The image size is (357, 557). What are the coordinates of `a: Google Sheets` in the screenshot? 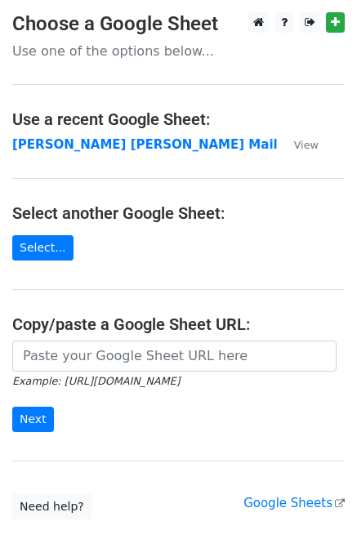 It's located at (294, 503).